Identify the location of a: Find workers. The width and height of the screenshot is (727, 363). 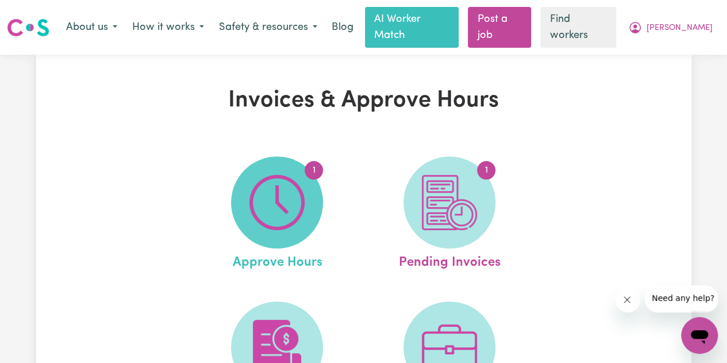
(578, 27).